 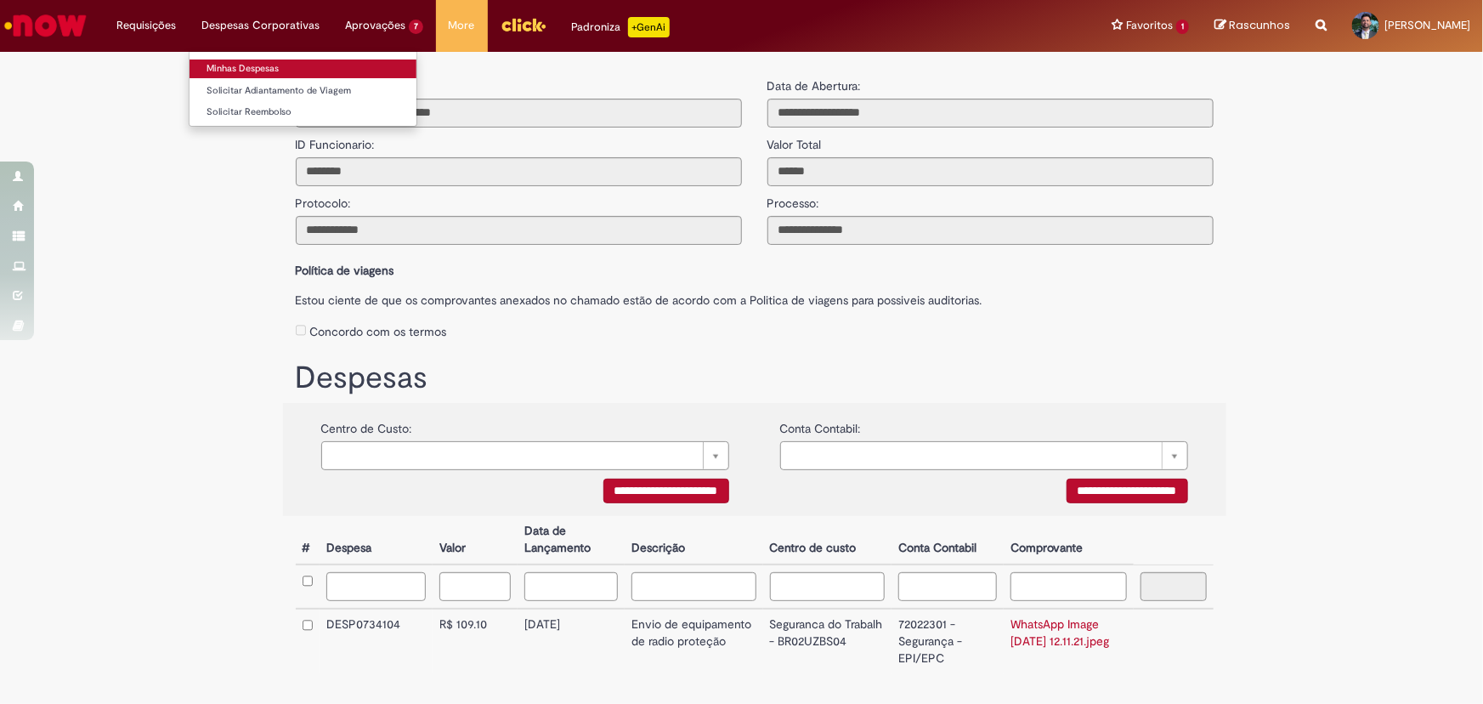 I want to click on label: Valor Total, so click(x=795, y=140).